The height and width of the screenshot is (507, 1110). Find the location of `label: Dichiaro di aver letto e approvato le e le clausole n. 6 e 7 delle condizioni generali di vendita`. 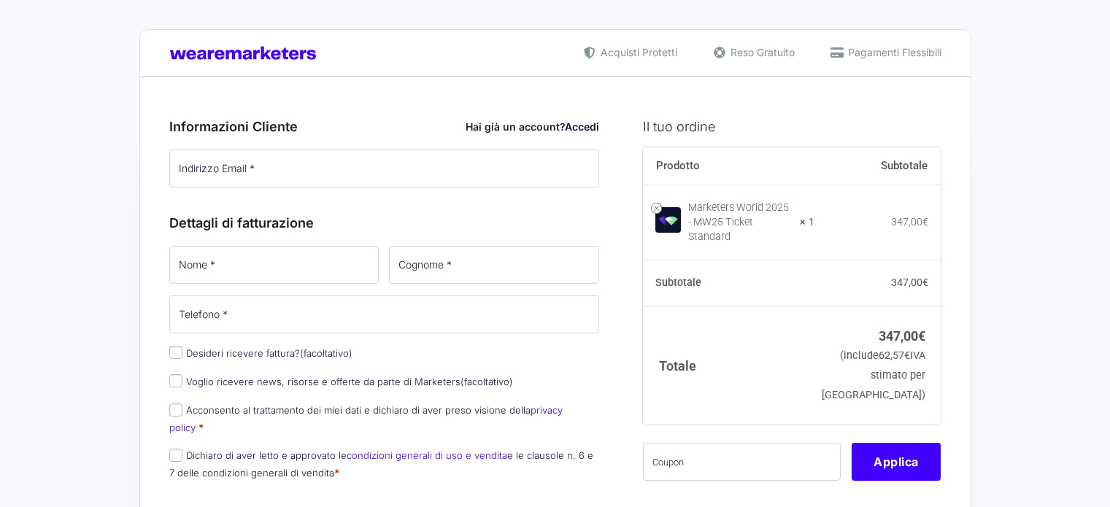

label: Dichiaro di aver letto e approvato le e le clausole n. 6 e 7 delle condizioni generali di vendita is located at coordinates (381, 463).